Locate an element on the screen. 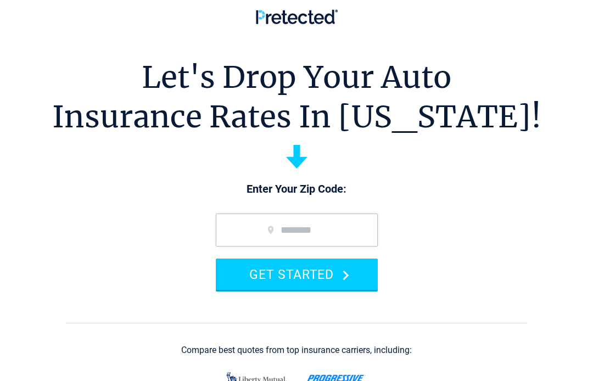  button: GET STARTED is located at coordinates (296, 274).